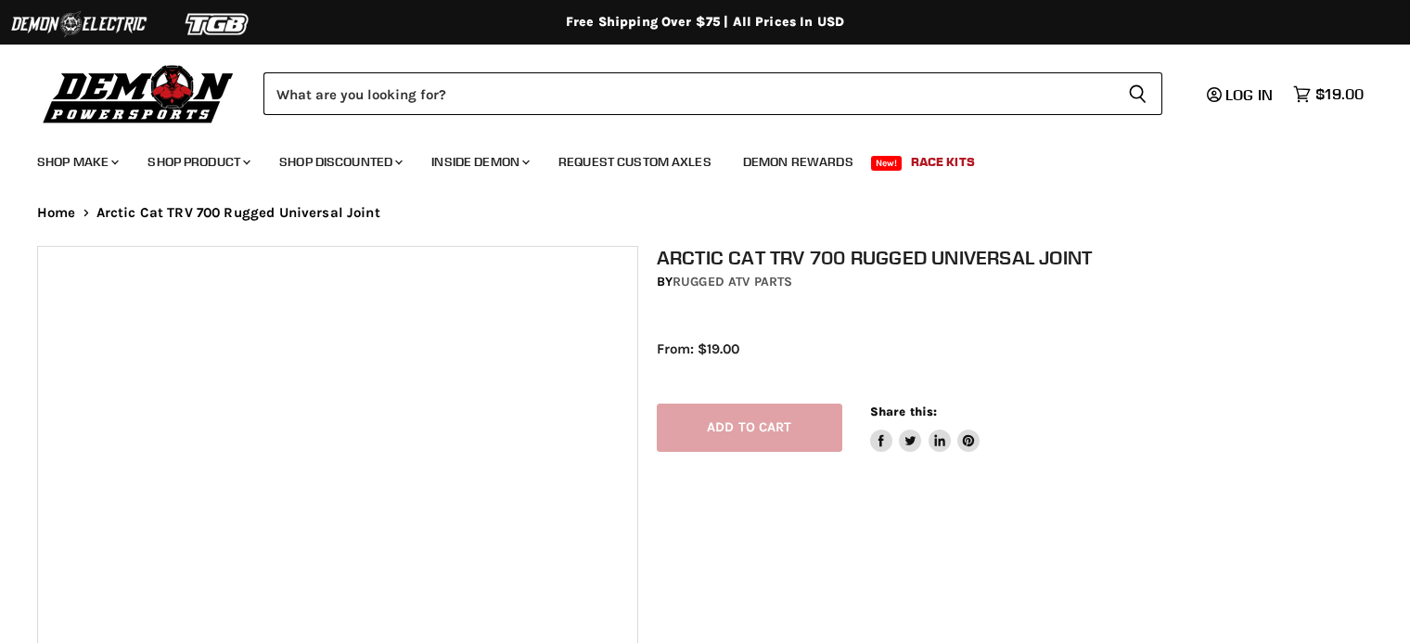  Describe the element at coordinates (1024, 257) in the screenshot. I see `h1: Arctic Cat TRV 700 Rugged Universal Joint` at that location.